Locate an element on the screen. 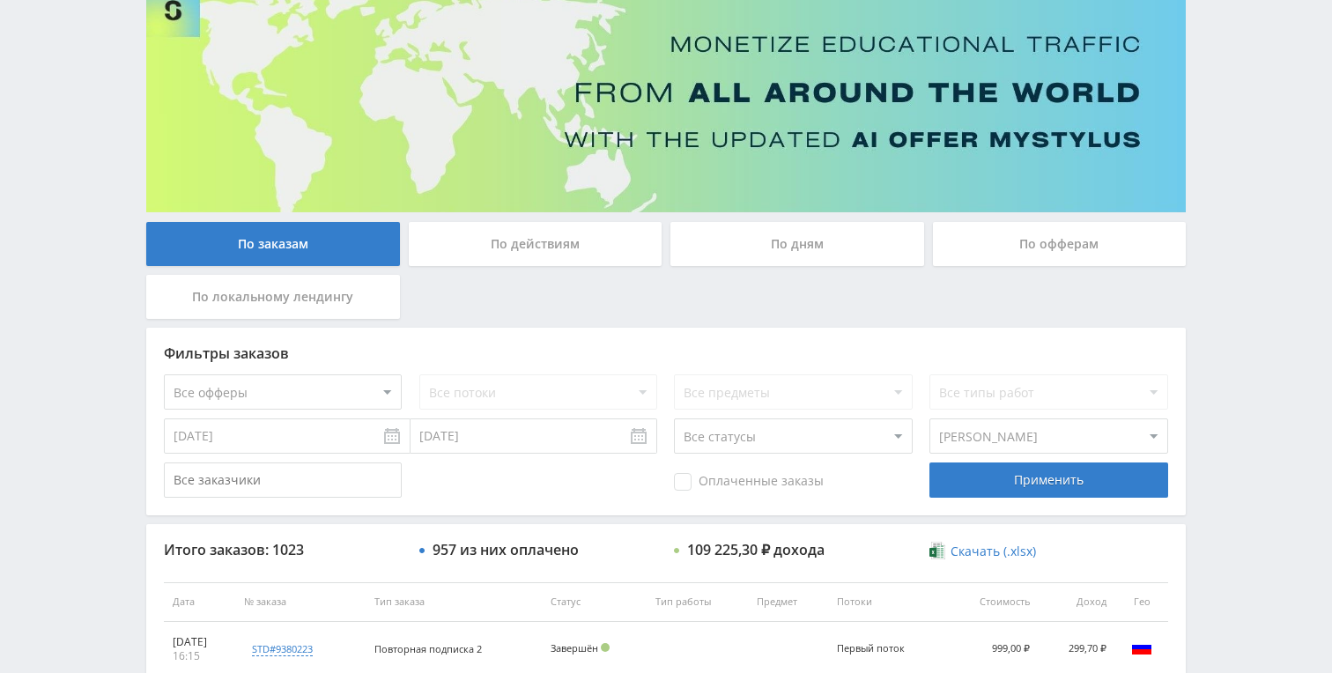 The height and width of the screenshot is (673, 1332). img: xlsx is located at coordinates (936, 551).